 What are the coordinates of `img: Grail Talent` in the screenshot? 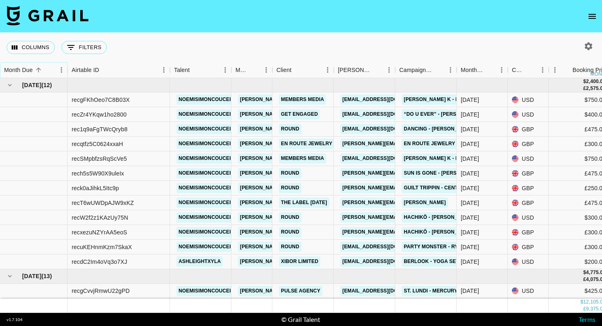 It's located at (47, 16).